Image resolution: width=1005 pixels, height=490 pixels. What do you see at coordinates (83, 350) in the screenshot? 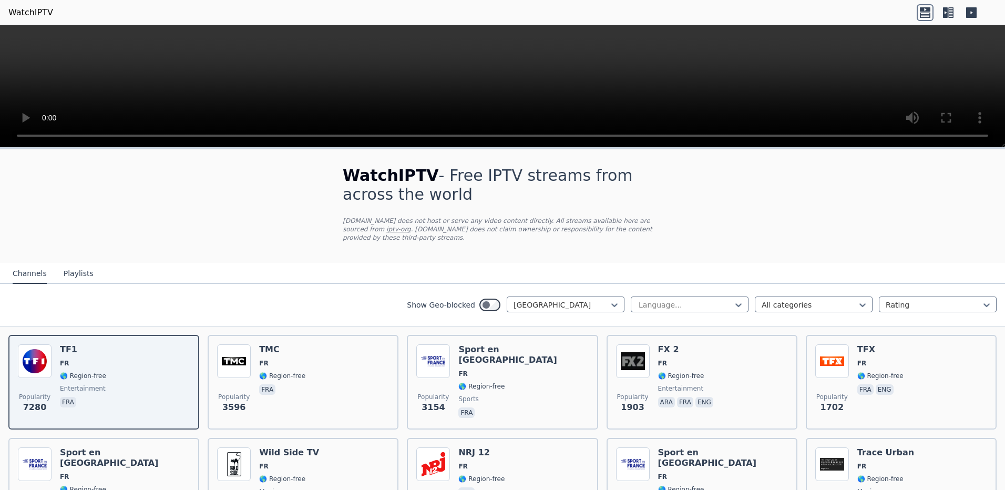
I see `h6: TF1` at bounding box center [83, 350].